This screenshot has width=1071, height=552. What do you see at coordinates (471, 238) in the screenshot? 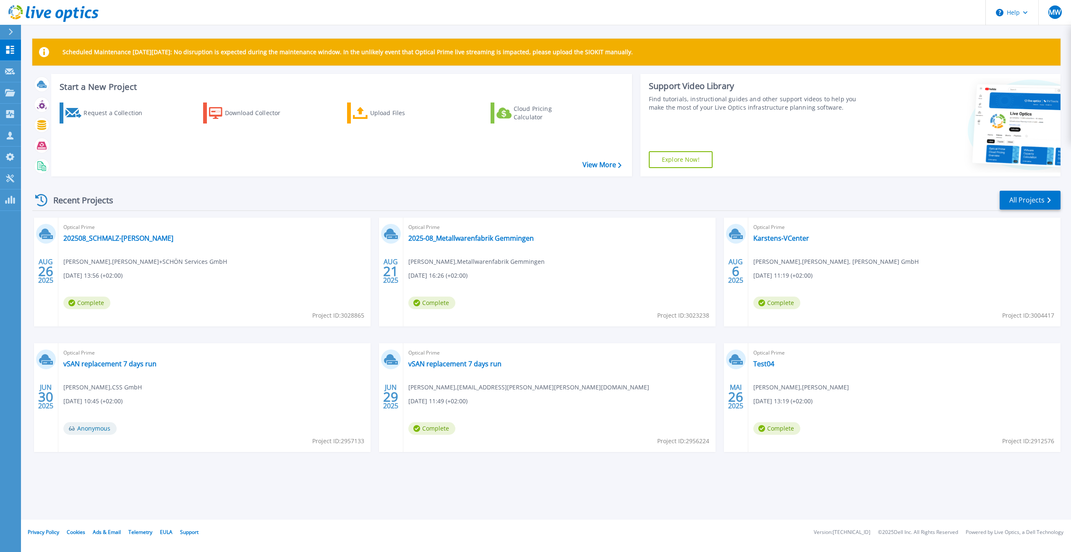
I see `a: 2025-08_Metallwarenfabrik Gemmingen` at bounding box center [471, 238].